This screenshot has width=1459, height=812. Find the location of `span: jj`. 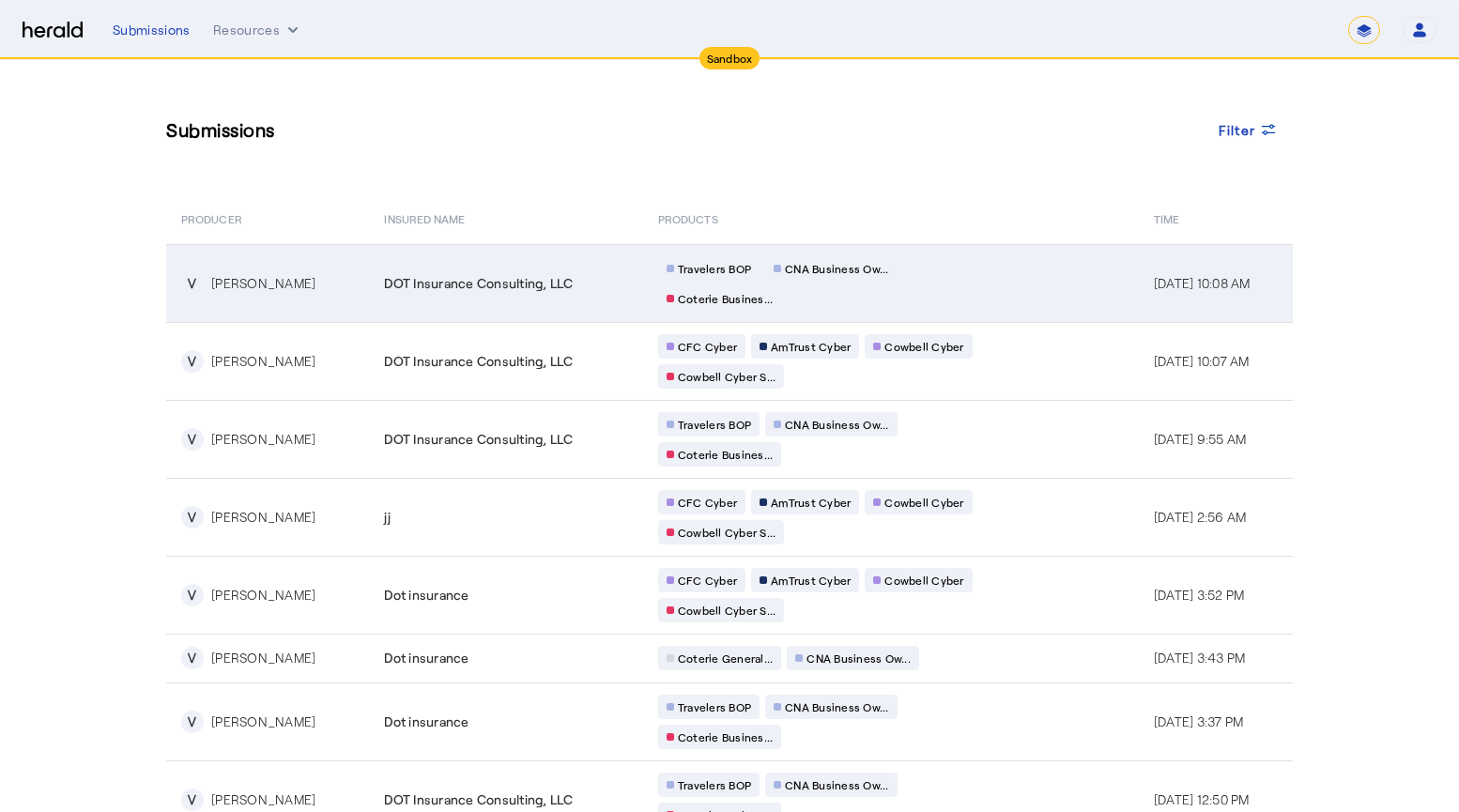

span: jj is located at coordinates (387, 518).